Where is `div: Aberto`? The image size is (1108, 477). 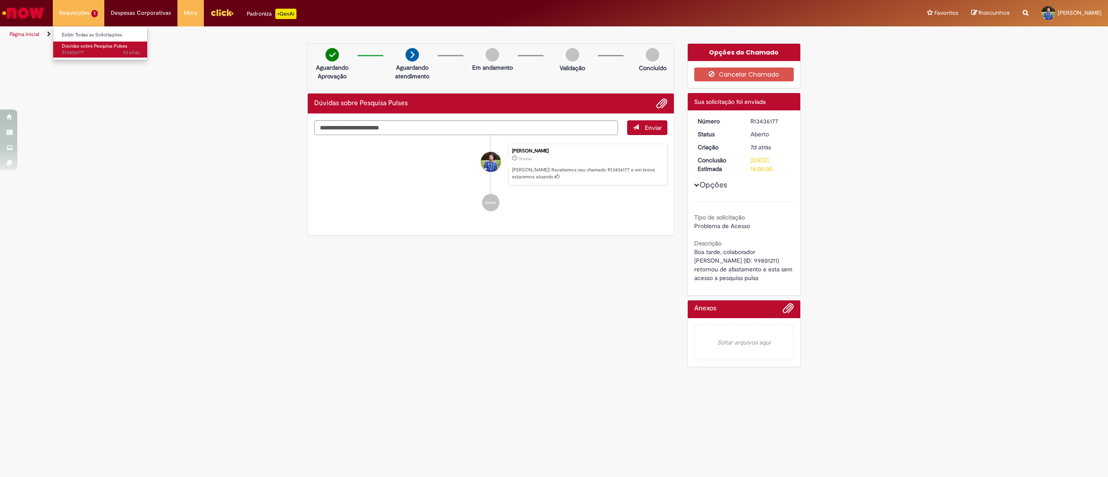
div: Aberto is located at coordinates (771, 134).